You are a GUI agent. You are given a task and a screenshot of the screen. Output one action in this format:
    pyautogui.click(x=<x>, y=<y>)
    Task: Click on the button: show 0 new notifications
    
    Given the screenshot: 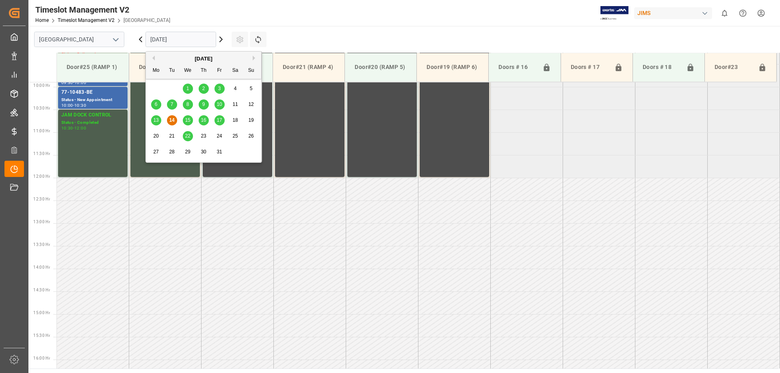 What is the action you would take?
    pyautogui.click(x=724, y=13)
    